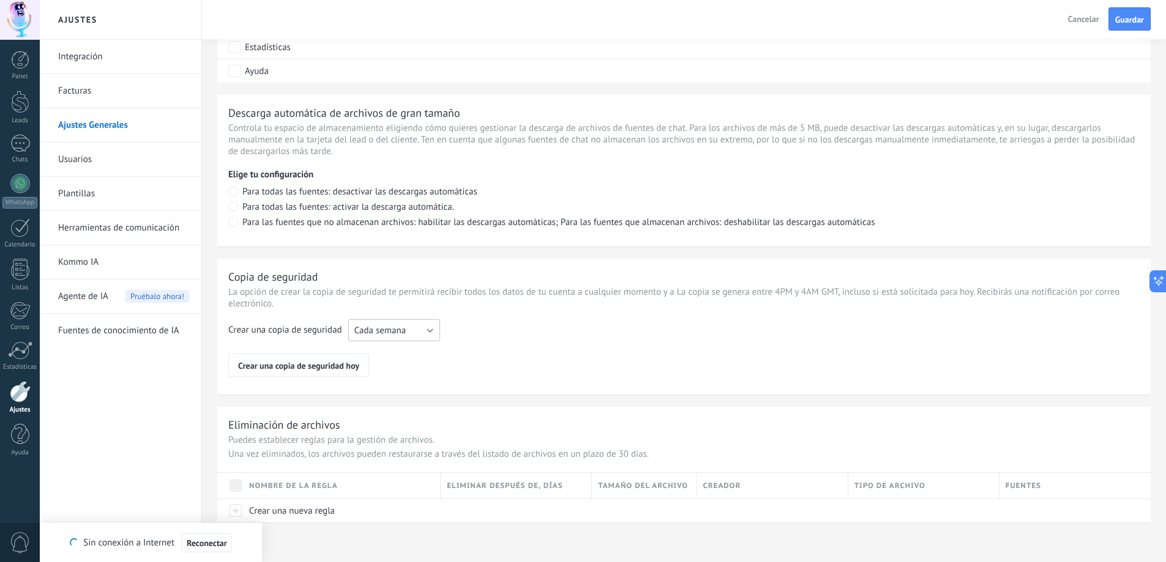 This screenshot has height=562, width=1166. I want to click on a: Facturas, so click(124, 91).